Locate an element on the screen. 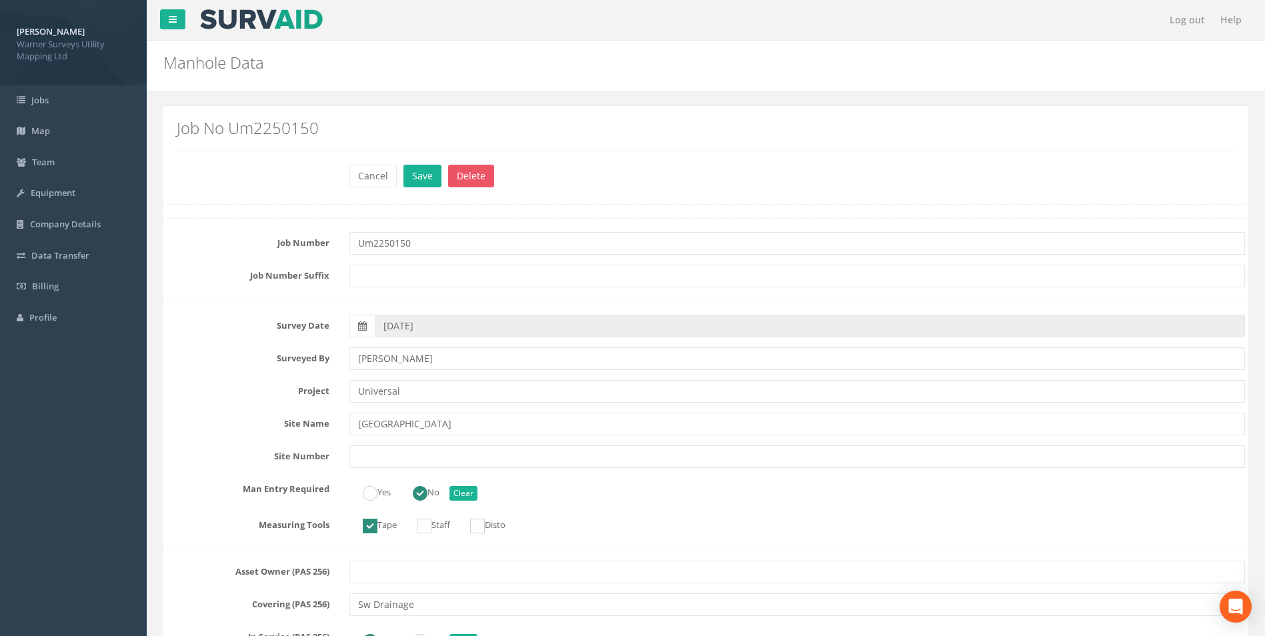  span: Billing is located at coordinates (45, 286).